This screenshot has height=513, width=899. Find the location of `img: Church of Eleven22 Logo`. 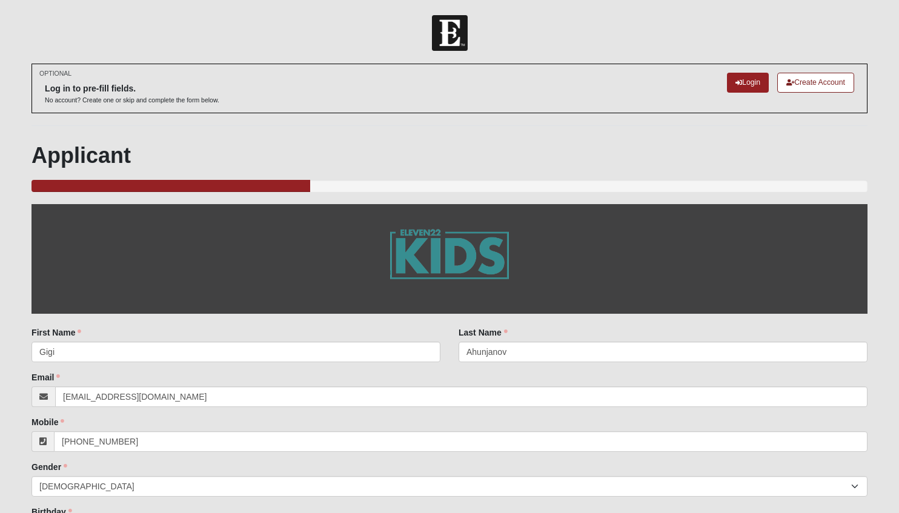

img: Church of Eleven22 Logo is located at coordinates (450, 33).